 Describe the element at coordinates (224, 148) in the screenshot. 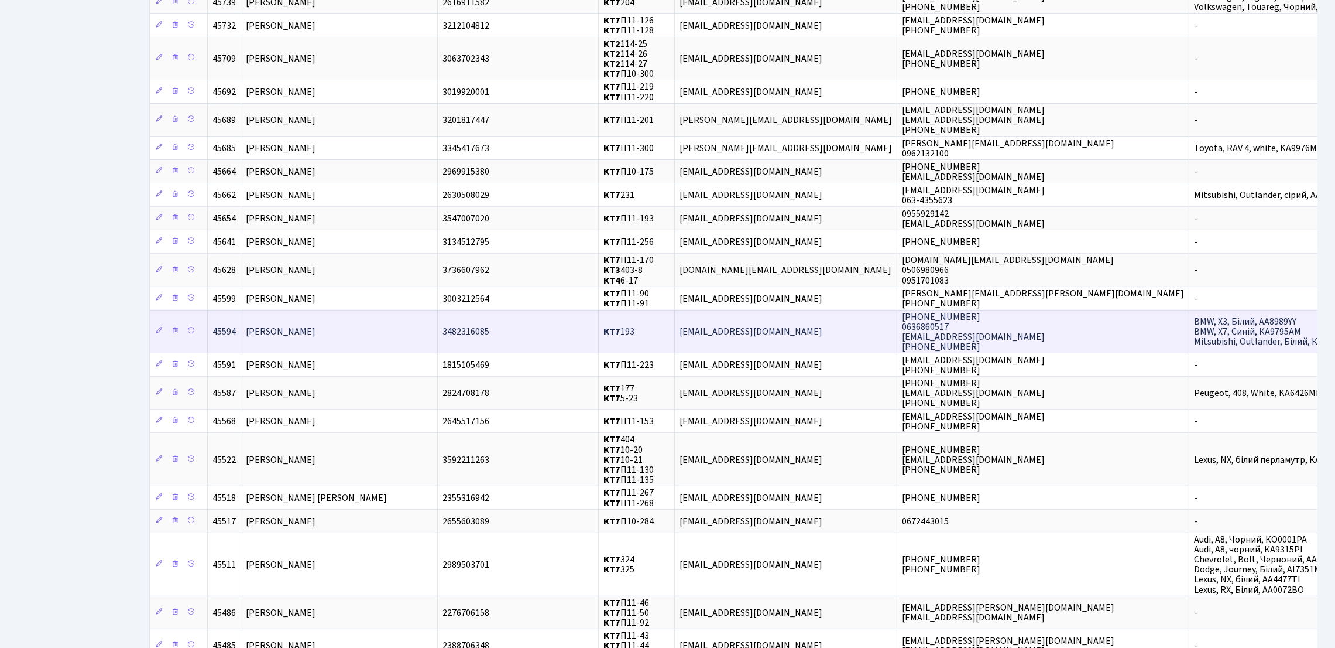

I see `span: 45685` at that location.